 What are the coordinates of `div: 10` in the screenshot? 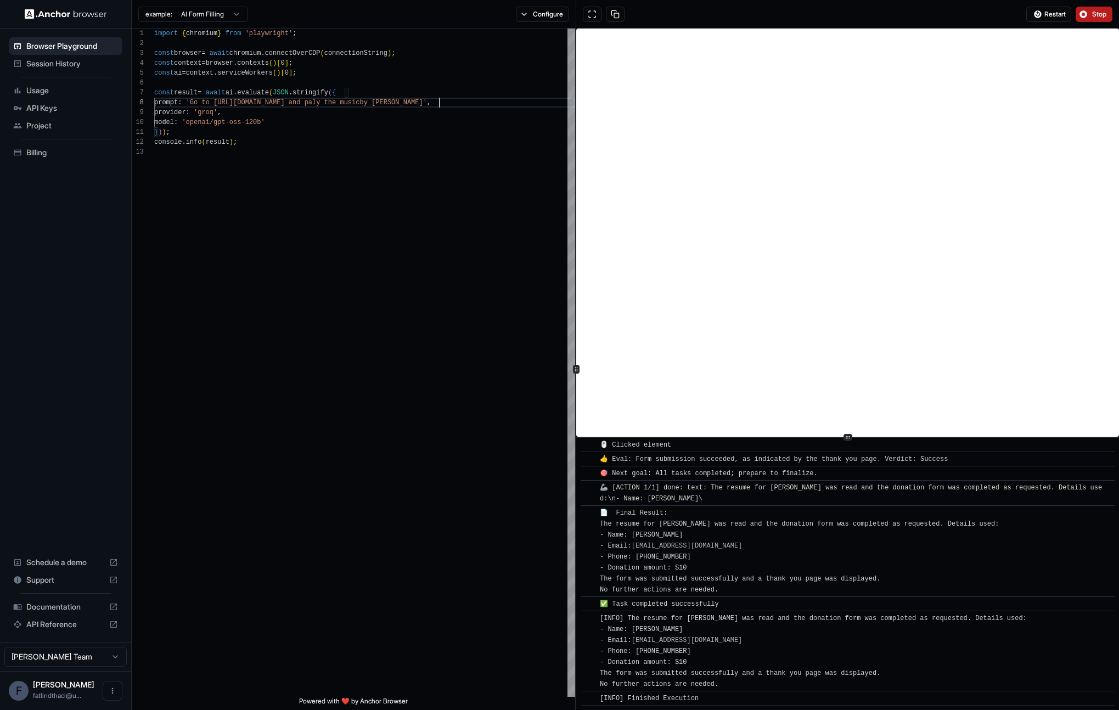 It's located at (138, 122).